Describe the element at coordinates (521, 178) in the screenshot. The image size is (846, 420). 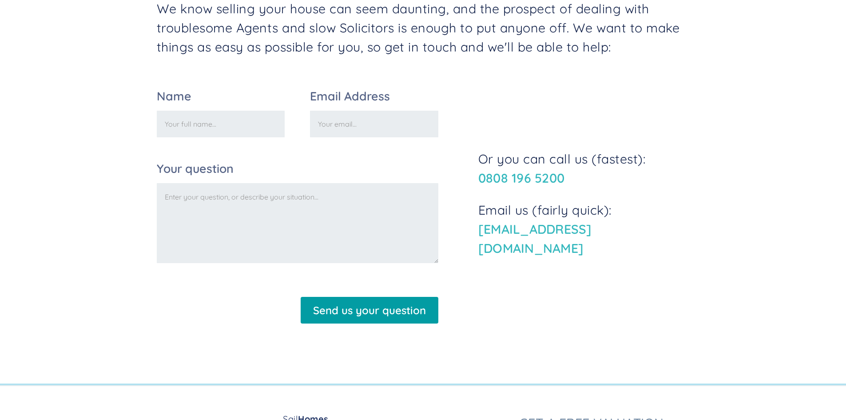
I see `a: 0808 196 5200` at that location.